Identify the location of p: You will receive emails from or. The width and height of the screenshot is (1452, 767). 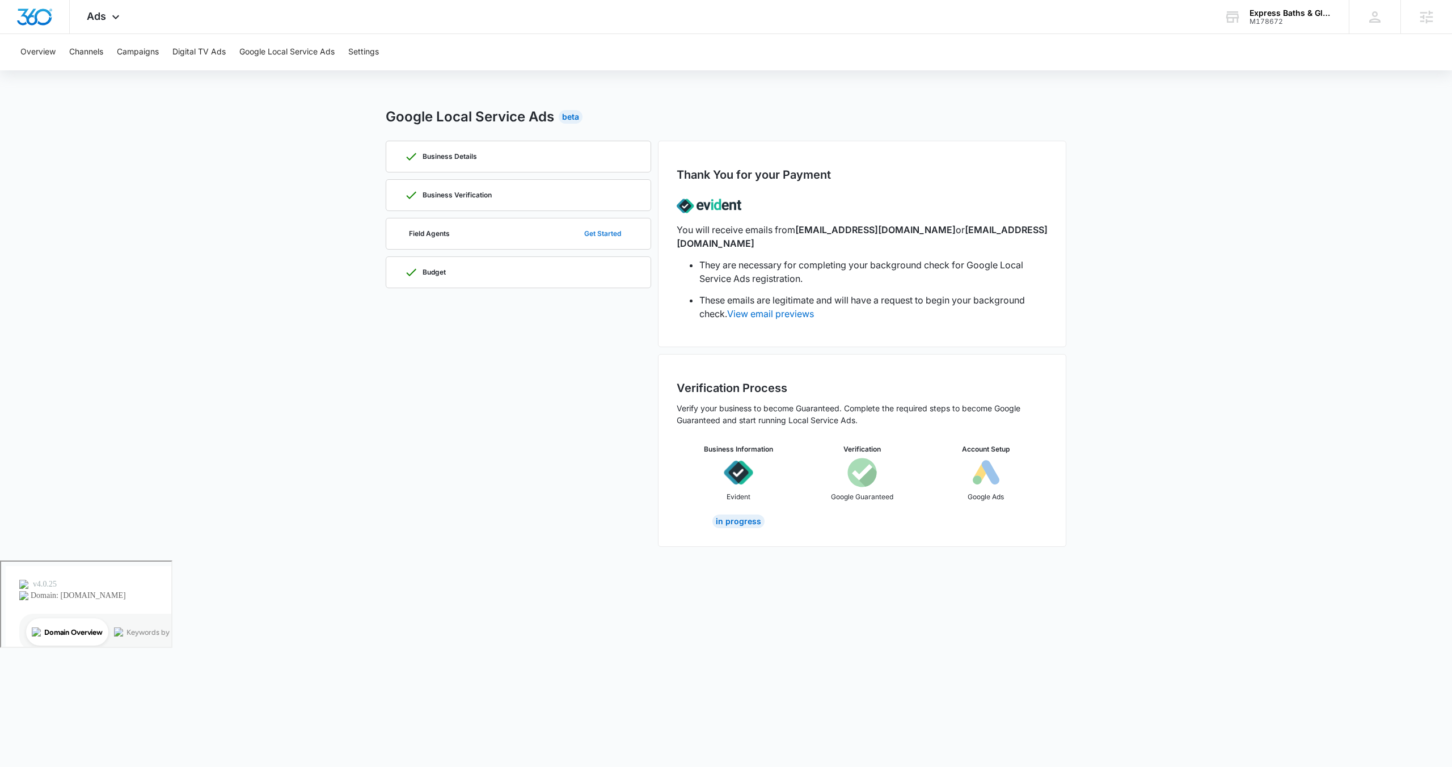
(862, 236).